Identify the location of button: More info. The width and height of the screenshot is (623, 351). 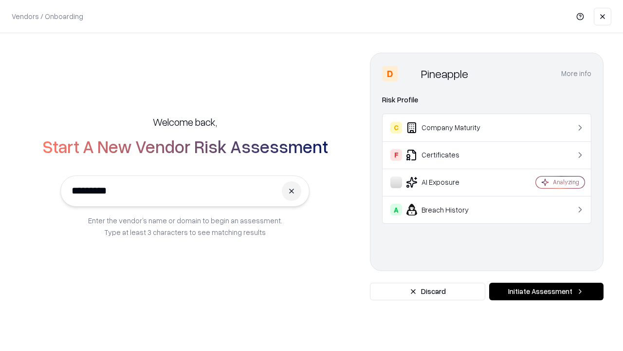
(577, 74).